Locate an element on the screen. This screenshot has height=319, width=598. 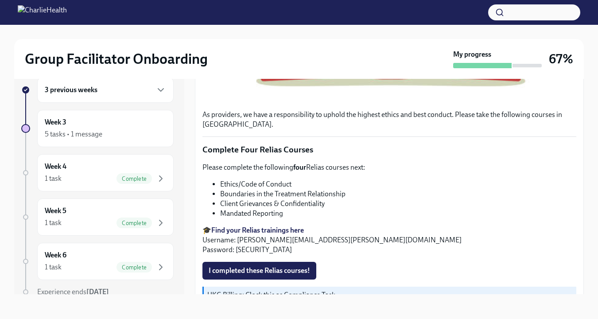
a: Week 61 taskComplete is located at coordinates (97, 261).